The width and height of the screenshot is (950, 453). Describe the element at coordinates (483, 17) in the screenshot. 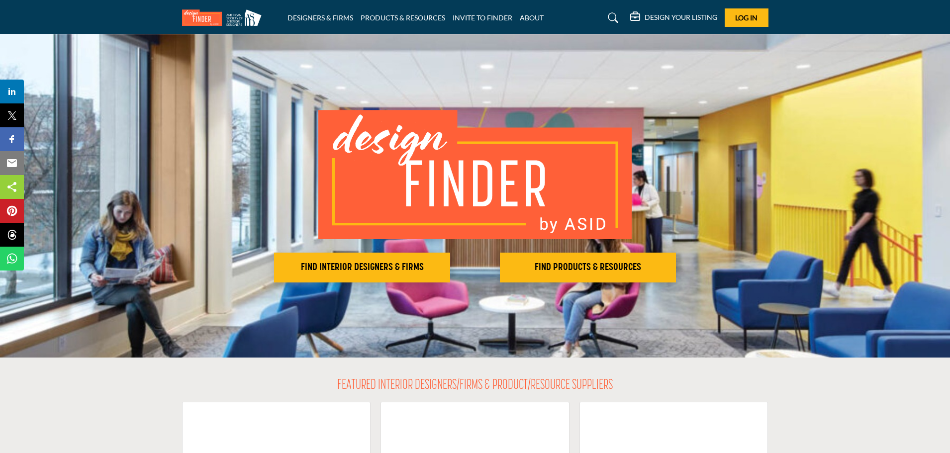

I see `a: INVITE TO FINDER` at that location.